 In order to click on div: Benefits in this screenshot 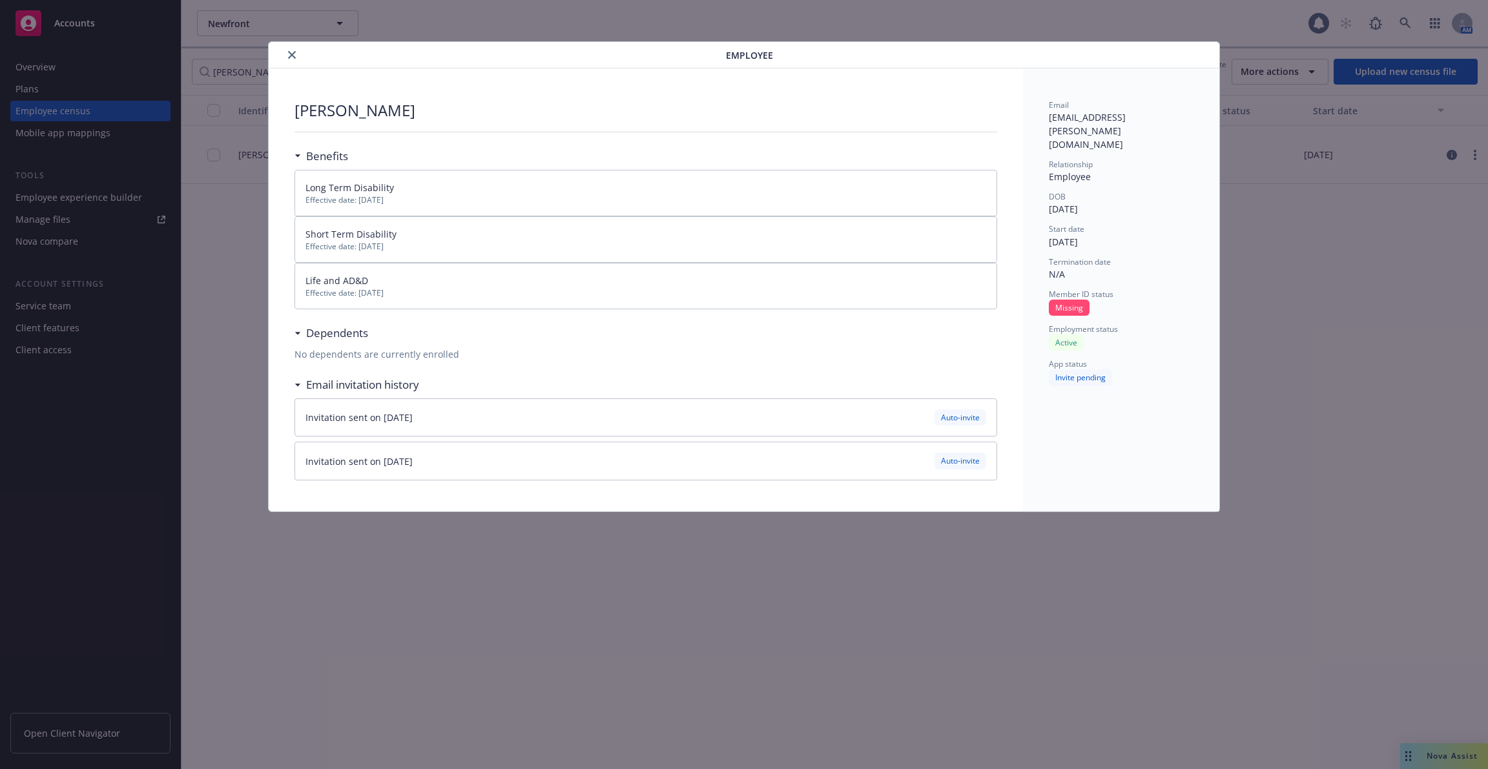, I will do `click(321, 156)`.